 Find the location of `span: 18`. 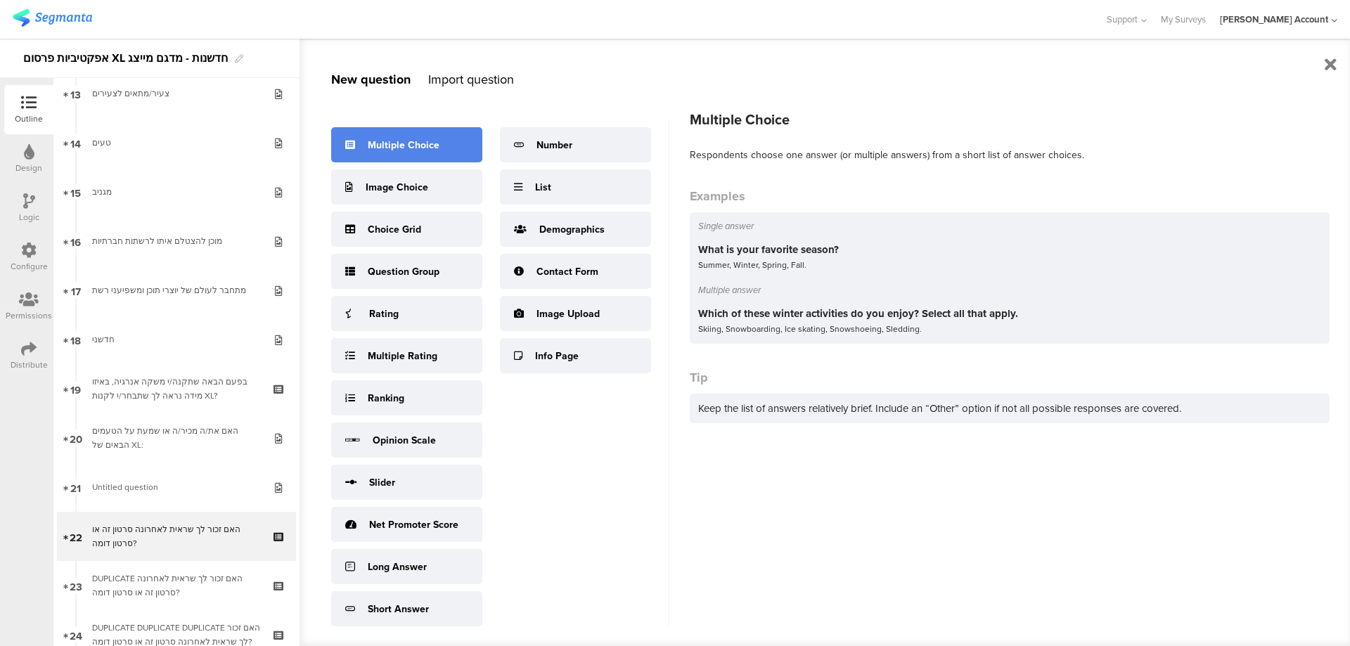

span: 18 is located at coordinates (75, 340).